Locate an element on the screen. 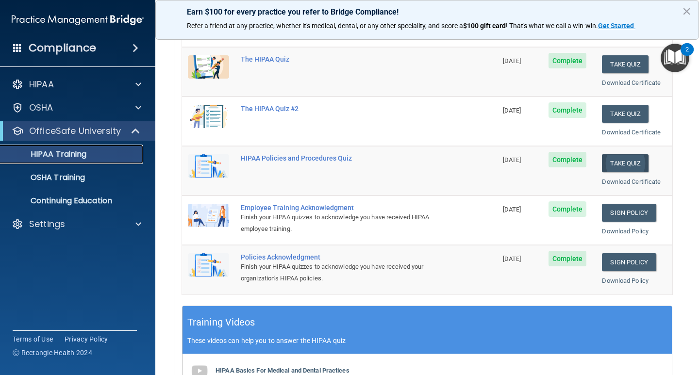 The image size is (699, 375). a: OfficeSafe University is located at coordinates (76, 131).